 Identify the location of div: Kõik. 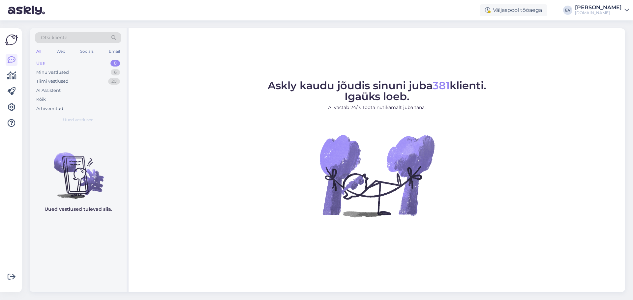
(41, 100).